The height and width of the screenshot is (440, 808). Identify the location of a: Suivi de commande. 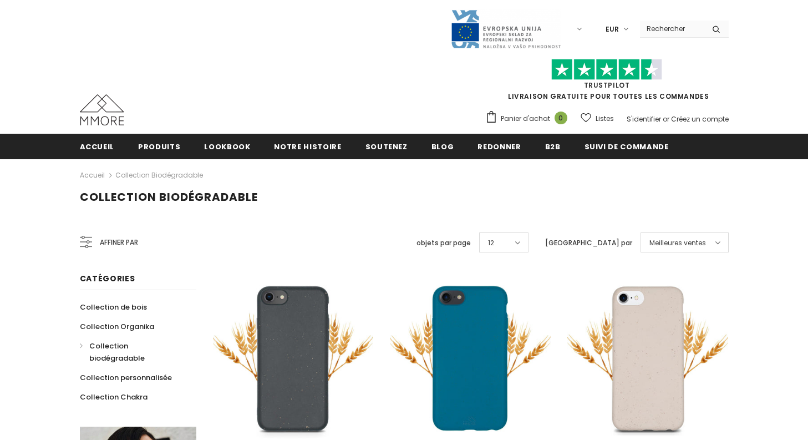
(626, 146).